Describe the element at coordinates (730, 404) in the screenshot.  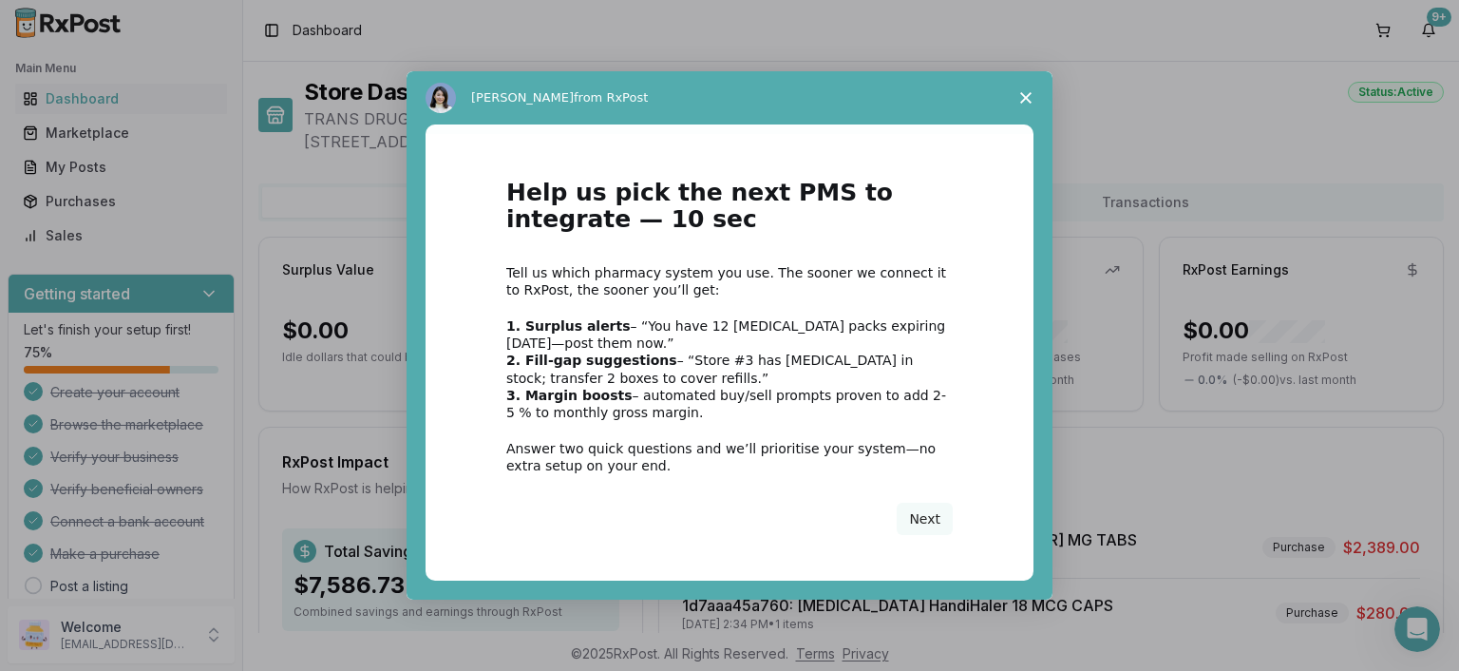
I see `div: – automated buy/sell prompts proven to add 2-5 % to monthly gross margin.` at that location.